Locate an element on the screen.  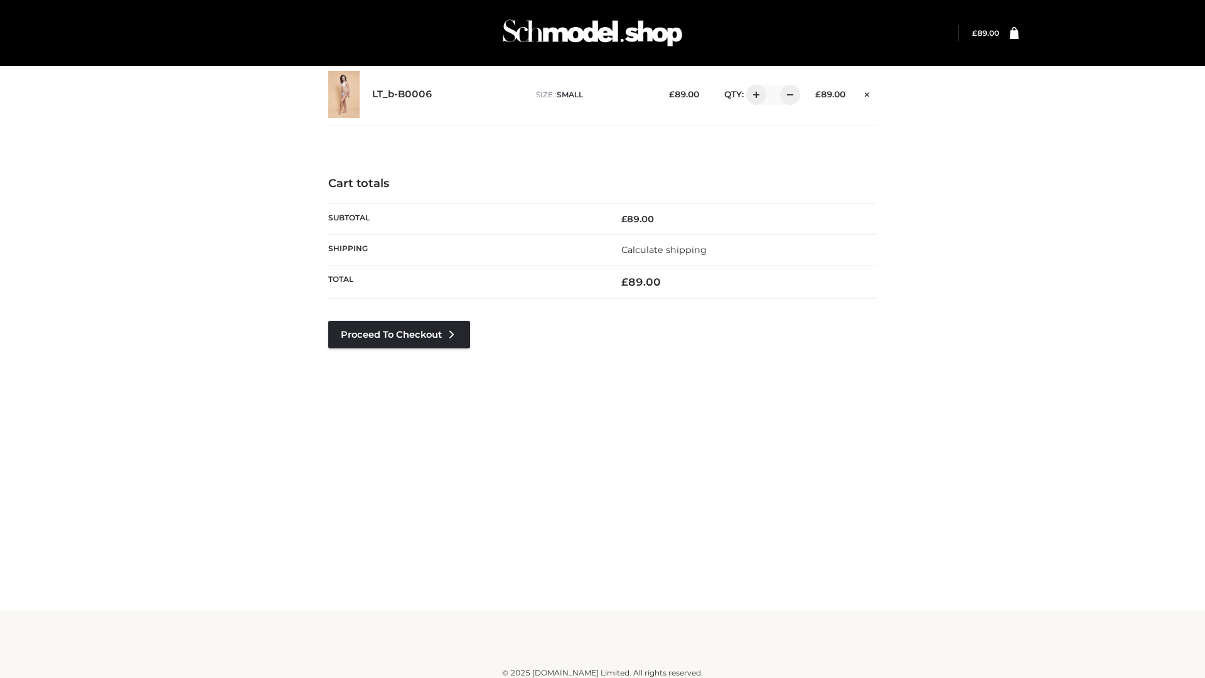
th: Shipping is located at coordinates (465, 249).